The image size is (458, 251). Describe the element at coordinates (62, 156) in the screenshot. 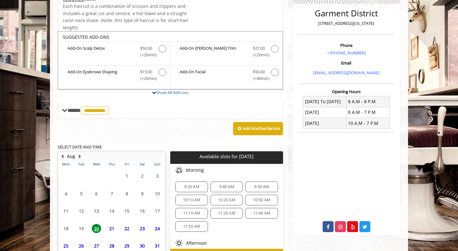

I see `button: Previous Month` at that location.